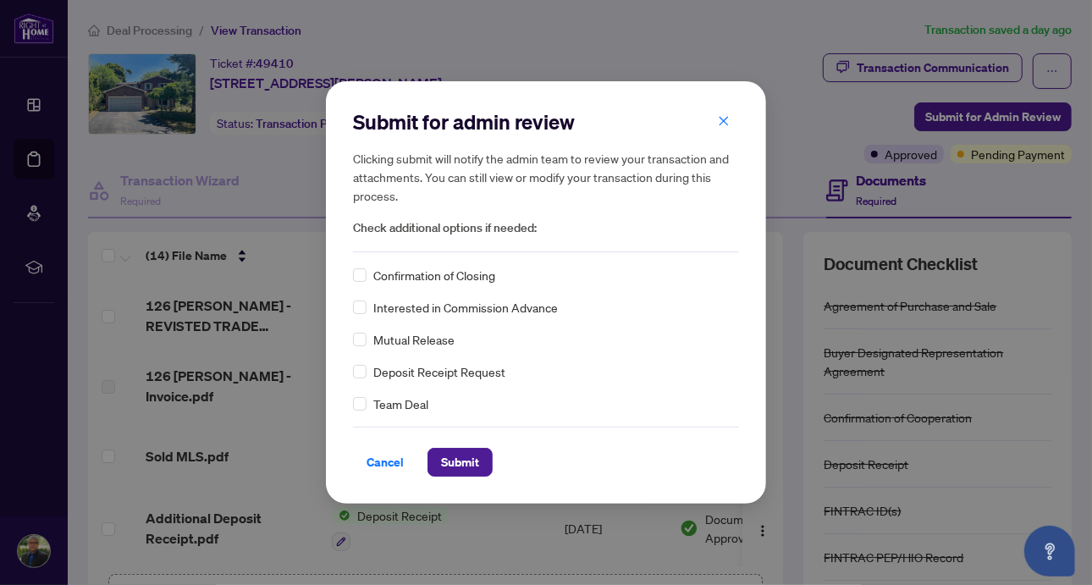 The image size is (1092, 585). Describe the element at coordinates (1050, 551) in the screenshot. I see `button: Open asap` at that location.